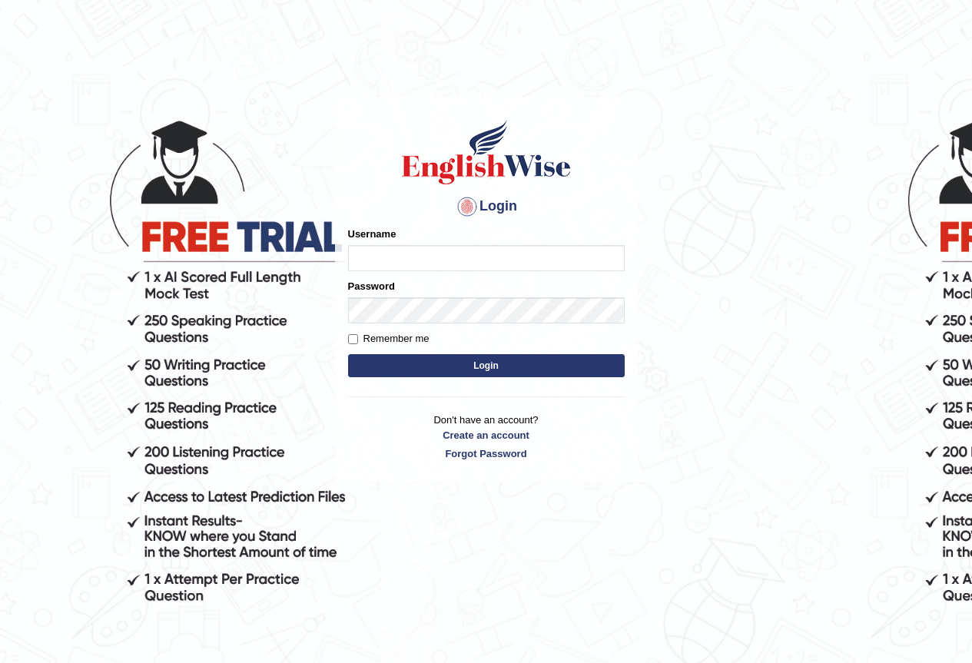 The width and height of the screenshot is (972, 663). What do you see at coordinates (353, 339) in the screenshot?
I see `input: Remember me` at bounding box center [353, 339].